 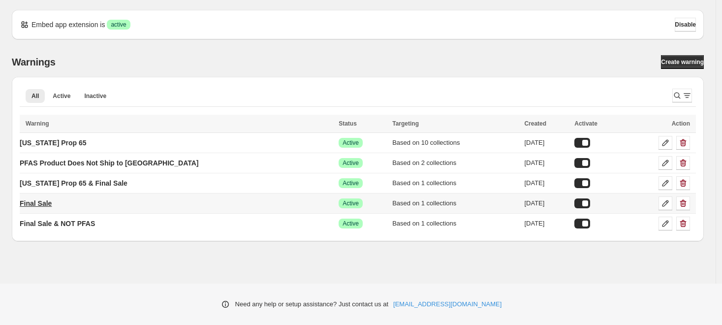 What do you see at coordinates (118, 25) in the screenshot?
I see `span: active` at bounding box center [118, 25].